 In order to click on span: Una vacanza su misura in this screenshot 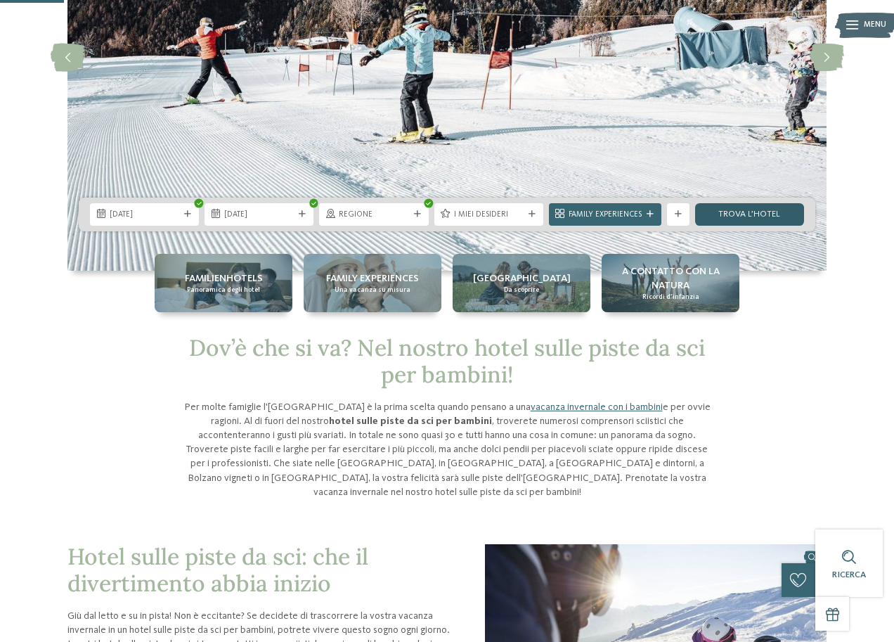, I will do `click(373, 290)`.